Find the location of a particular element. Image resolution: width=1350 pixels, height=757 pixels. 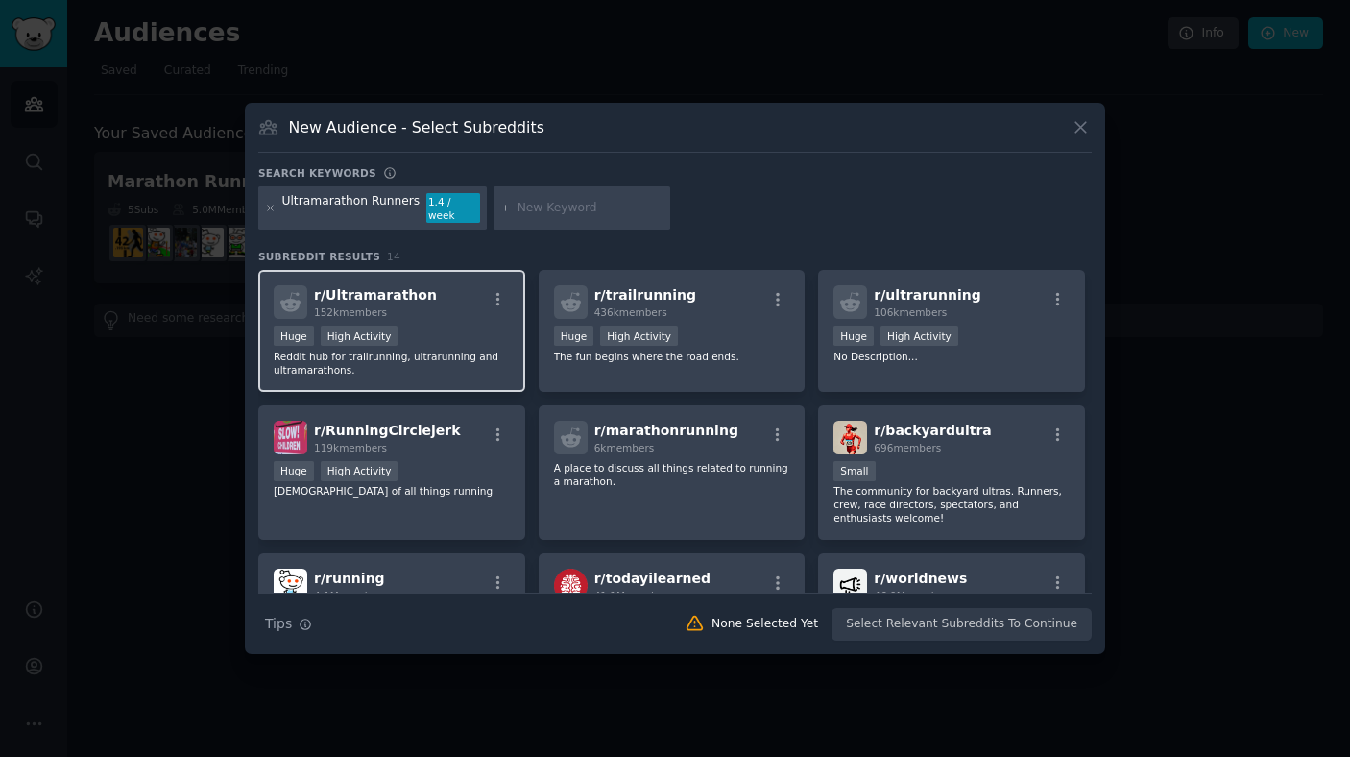

span: Tips is located at coordinates (279, 623).